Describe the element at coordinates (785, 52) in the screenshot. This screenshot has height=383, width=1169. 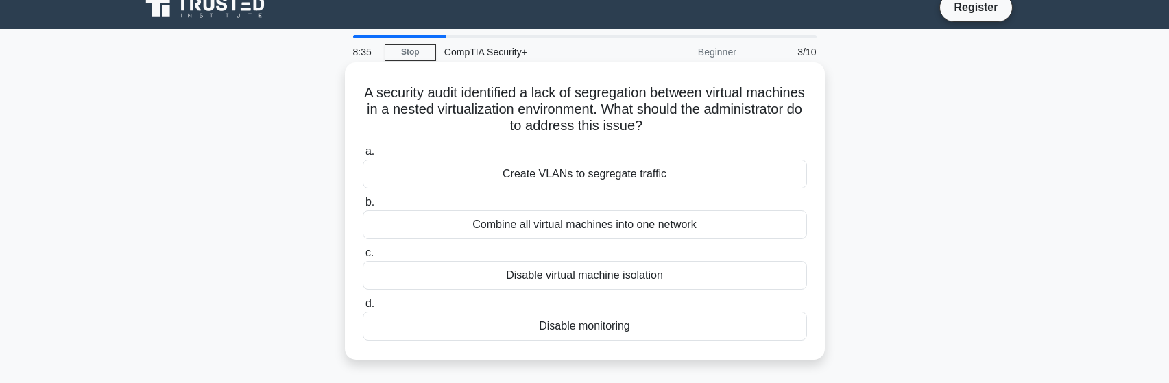
I see `div: 3/10` at that location.